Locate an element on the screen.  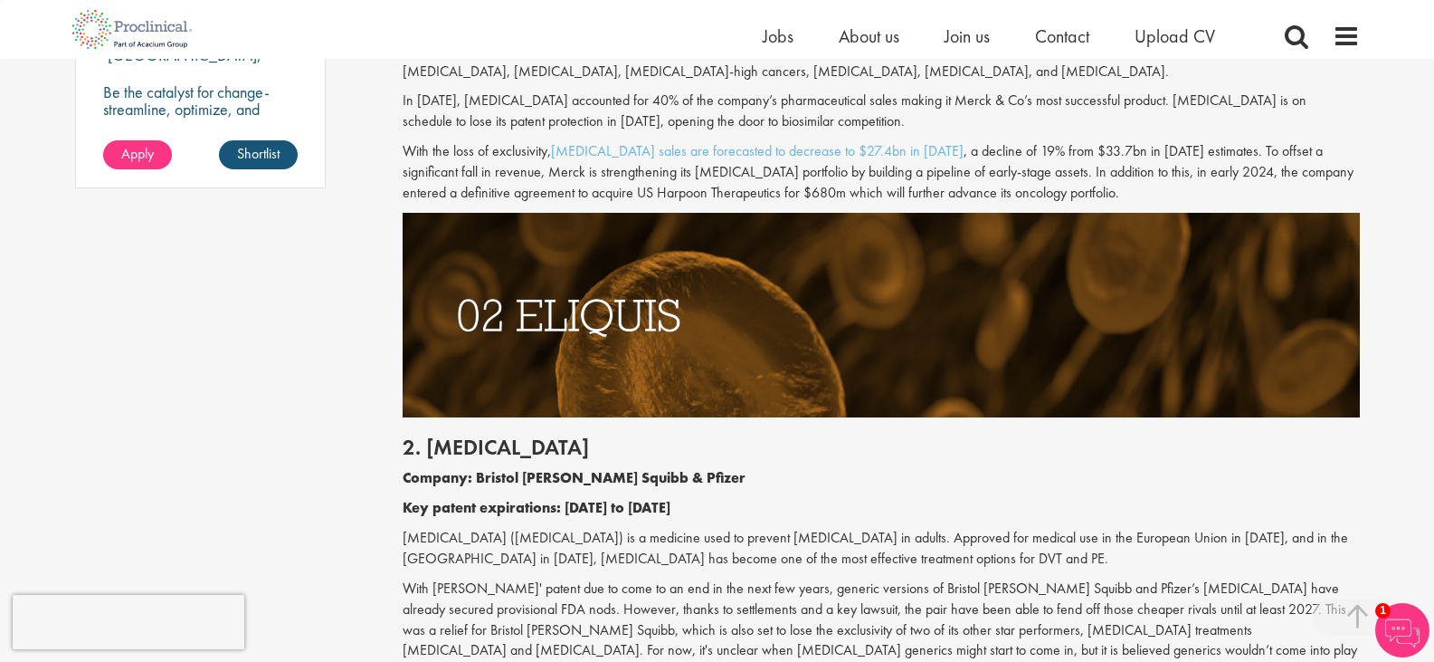
p: Be the catalyst for change-streamline, optimize, and innovate business processes in a dynamic bio... is located at coordinates (201, 126).